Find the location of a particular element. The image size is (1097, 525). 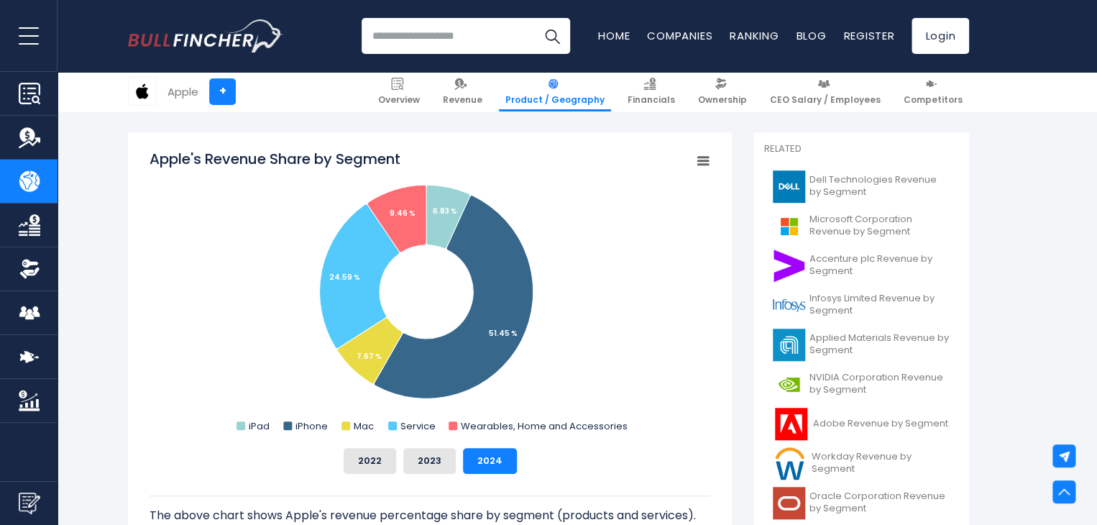

tspan: 7.67 % is located at coordinates (369, 356).